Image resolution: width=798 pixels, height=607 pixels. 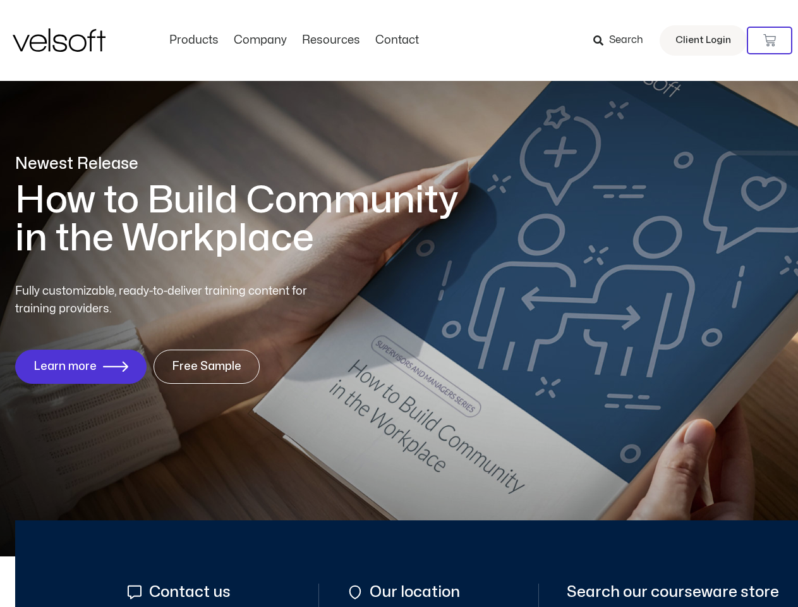 What do you see at coordinates (246, 219) in the screenshot?
I see `h1: How to Build Community in the Workplace` at bounding box center [246, 219].